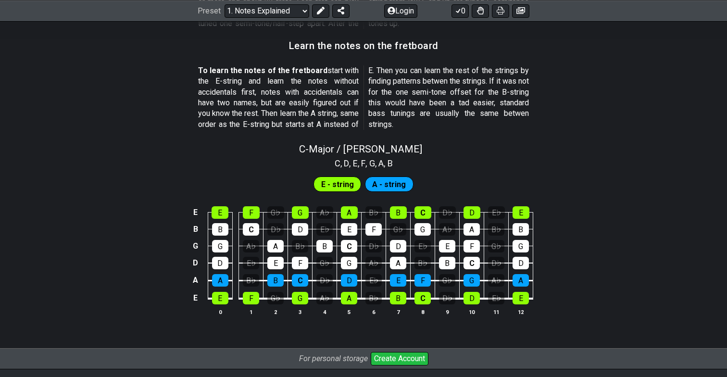  Describe the element at coordinates (460, 11) in the screenshot. I see `button: 0` at that location.